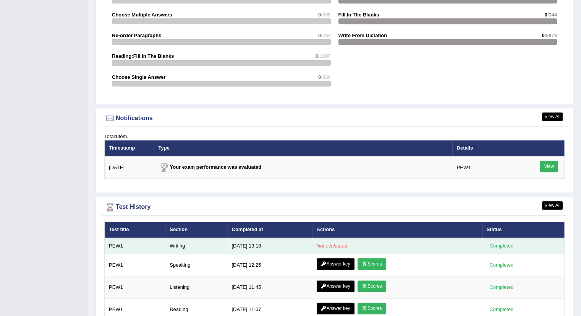 This screenshot has width=581, height=316. What do you see at coordinates (303, 148) in the screenshot?
I see `th: Type` at bounding box center [303, 148].